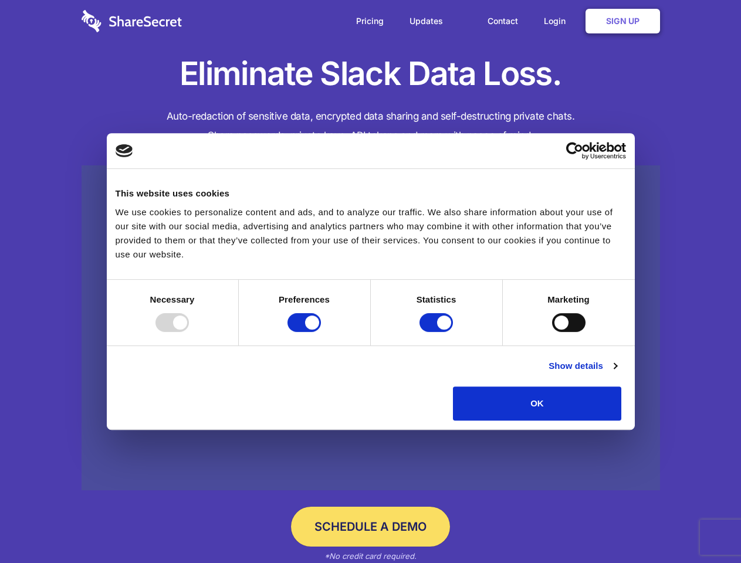  Describe the element at coordinates (503, 21) in the screenshot. I see `a: Contact` at that location.